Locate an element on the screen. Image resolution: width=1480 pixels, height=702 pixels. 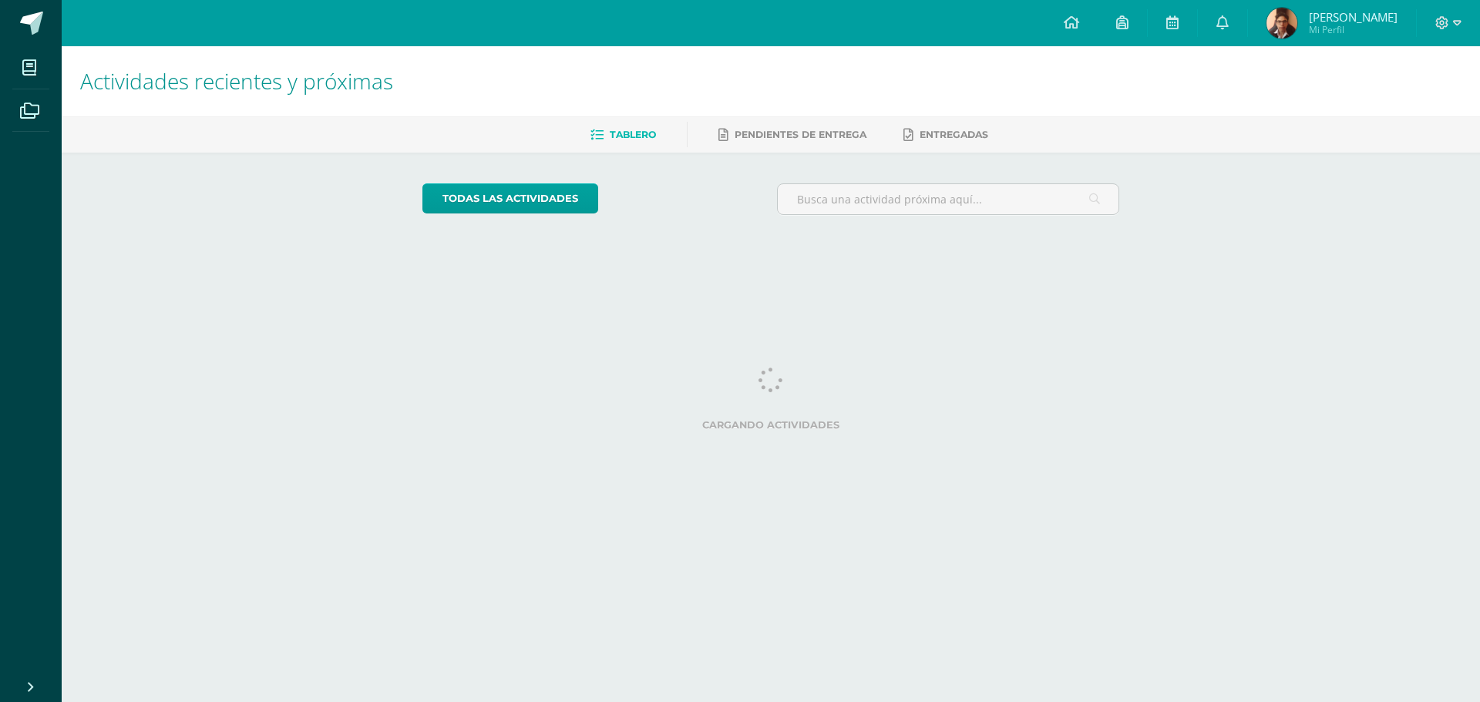
a: Pendientes de entrega is located at coordinates (792, 135).